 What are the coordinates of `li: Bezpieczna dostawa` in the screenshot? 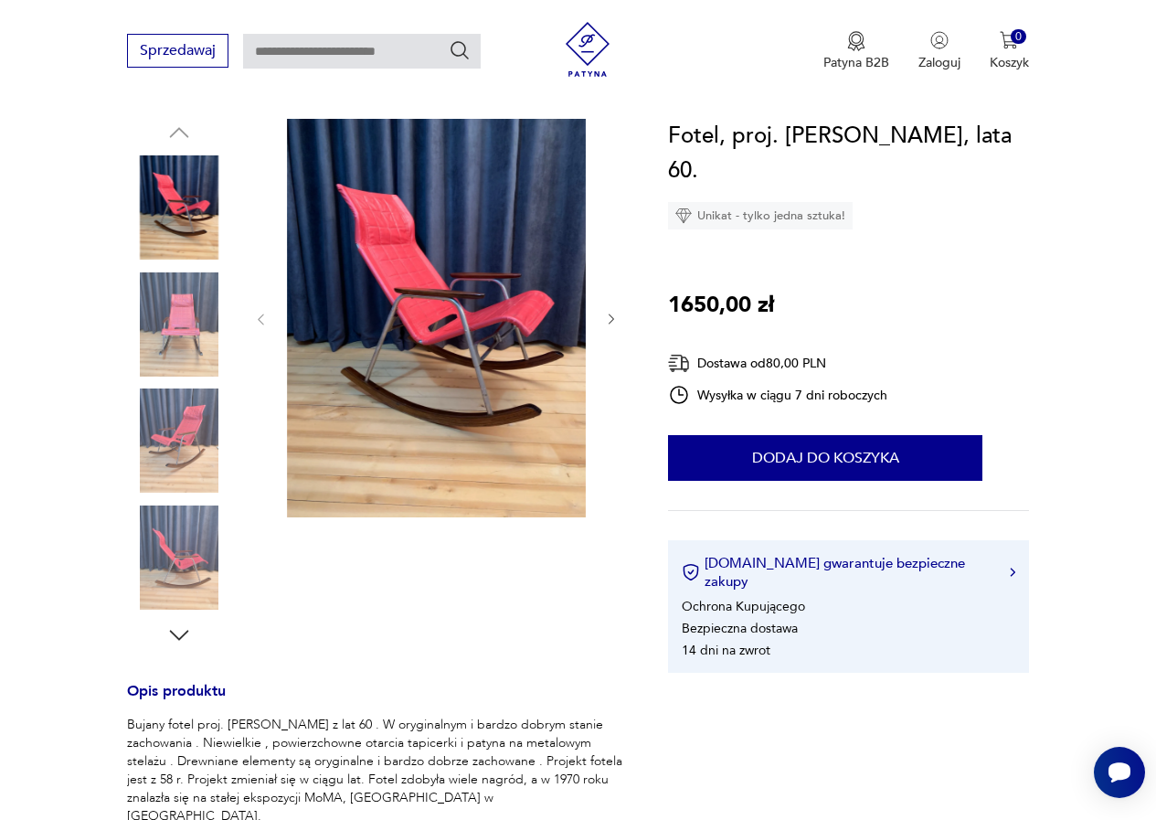 It's located at (739, 628).